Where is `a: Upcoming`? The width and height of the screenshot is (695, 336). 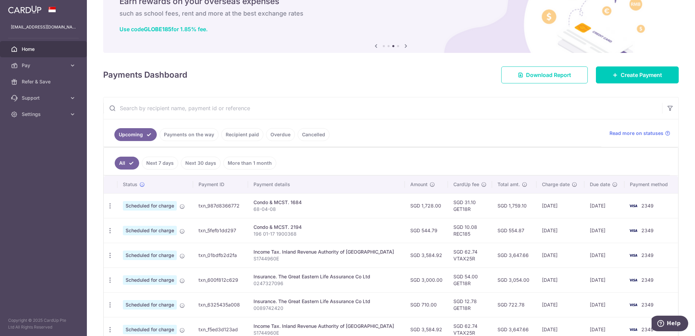 a: Upcoming is located at coordinates (135, 135).